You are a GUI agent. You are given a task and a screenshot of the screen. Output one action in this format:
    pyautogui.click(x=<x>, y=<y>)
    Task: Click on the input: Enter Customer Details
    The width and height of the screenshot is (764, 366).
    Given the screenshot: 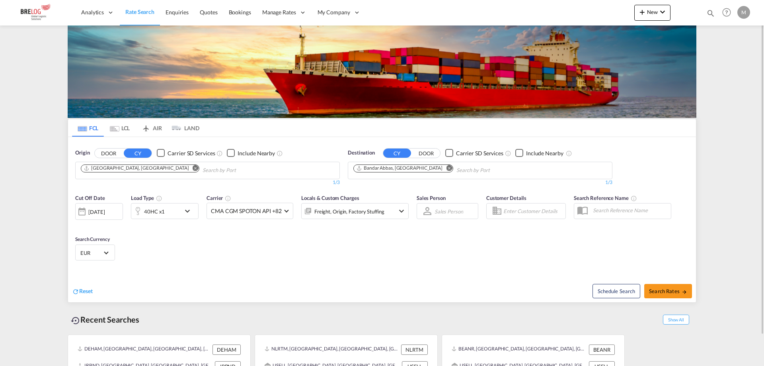 What is the action you would take?
    pyautogui.click(x=533, y=211)
    